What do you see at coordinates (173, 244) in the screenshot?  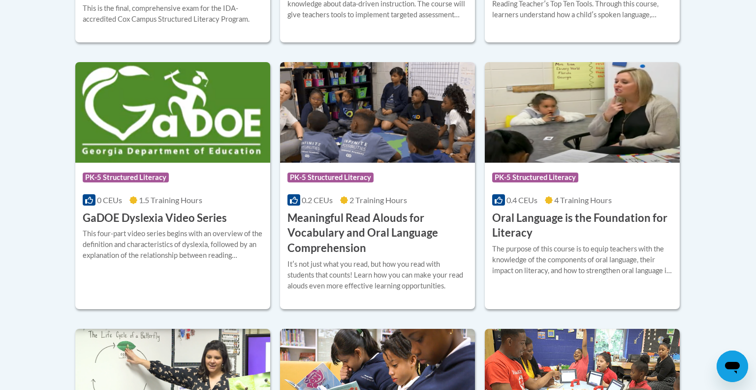 I see `div: This four-part video series begins with an overview of the definition and characteristics of dysl...` at bounding box center [173, 244].